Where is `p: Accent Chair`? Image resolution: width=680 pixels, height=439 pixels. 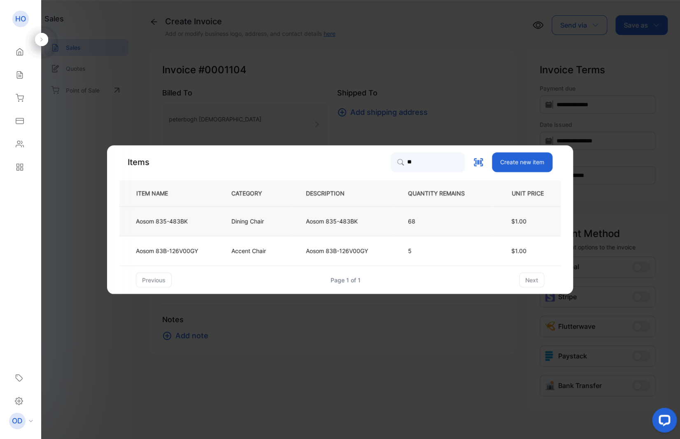
p: Accent Chair is located at coordinates (249, 251).